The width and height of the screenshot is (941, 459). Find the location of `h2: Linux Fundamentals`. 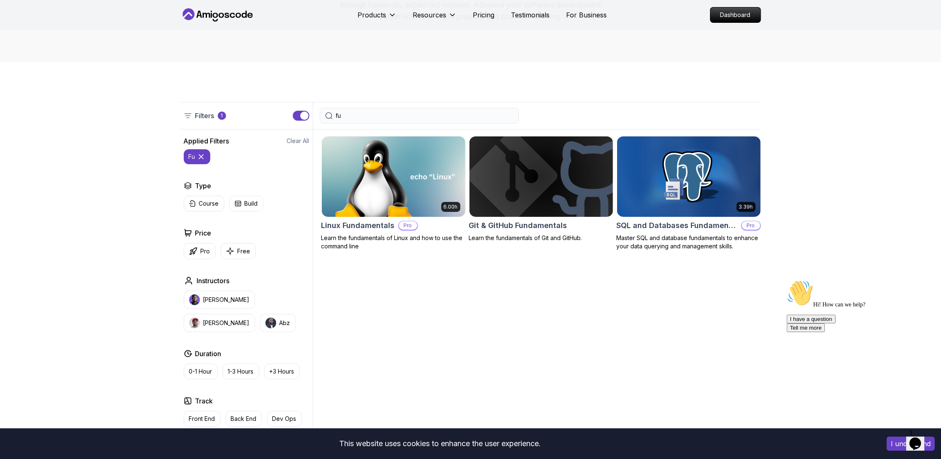

h2: Linux Fundamentals is located at coordinates (358, 226).